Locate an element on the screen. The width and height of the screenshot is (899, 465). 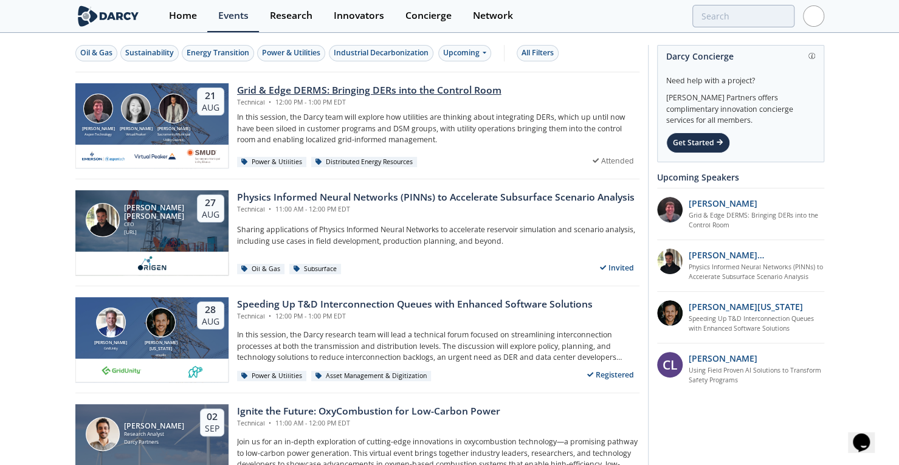
div: envelio is located at coordinates (161, 355).